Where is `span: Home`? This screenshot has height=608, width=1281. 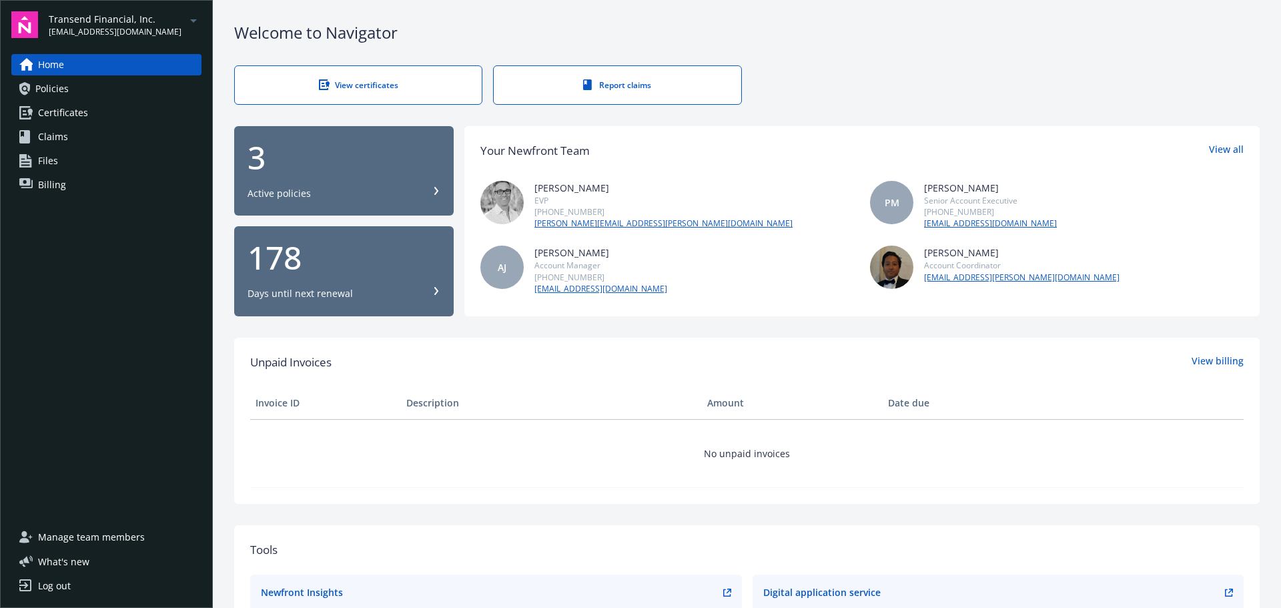
span: Home is located at coordinates (51, 65).